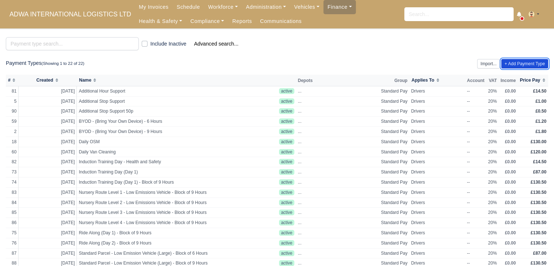  I want to click on button: Name, so click(88, 80).